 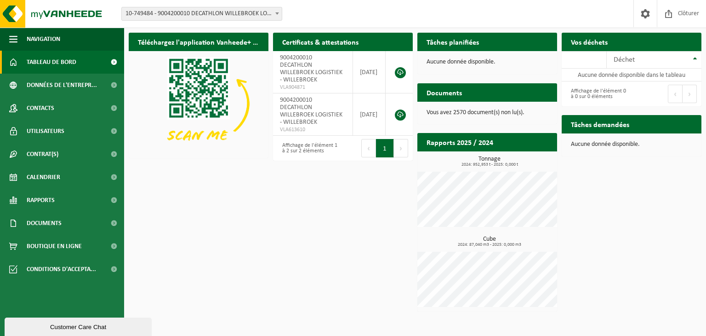 I want to click on a: Consulter les rapports, so click(x=517, y=160).